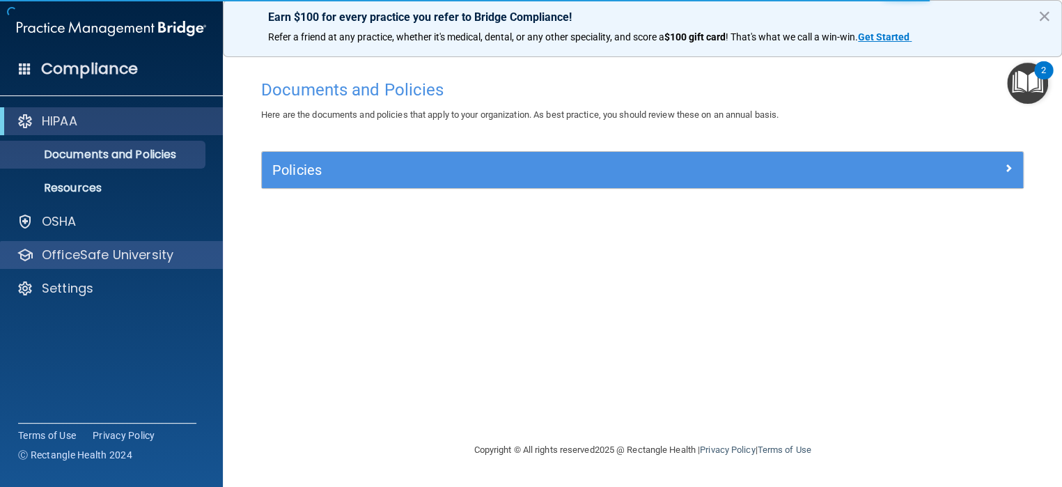 This screenshot has width=1062, height=487. I want to click on strong: Get Started, so click(884, 37).